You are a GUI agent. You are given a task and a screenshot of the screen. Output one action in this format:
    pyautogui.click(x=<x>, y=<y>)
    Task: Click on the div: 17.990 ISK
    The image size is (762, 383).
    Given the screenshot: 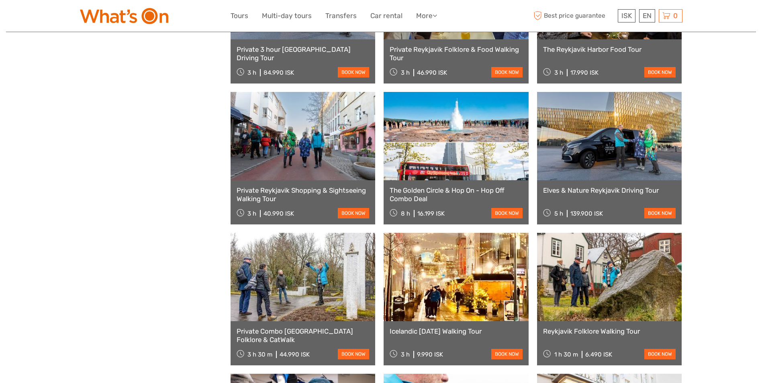 What is the action you would take?
    pyautogui.click(x=584, y=73)
    